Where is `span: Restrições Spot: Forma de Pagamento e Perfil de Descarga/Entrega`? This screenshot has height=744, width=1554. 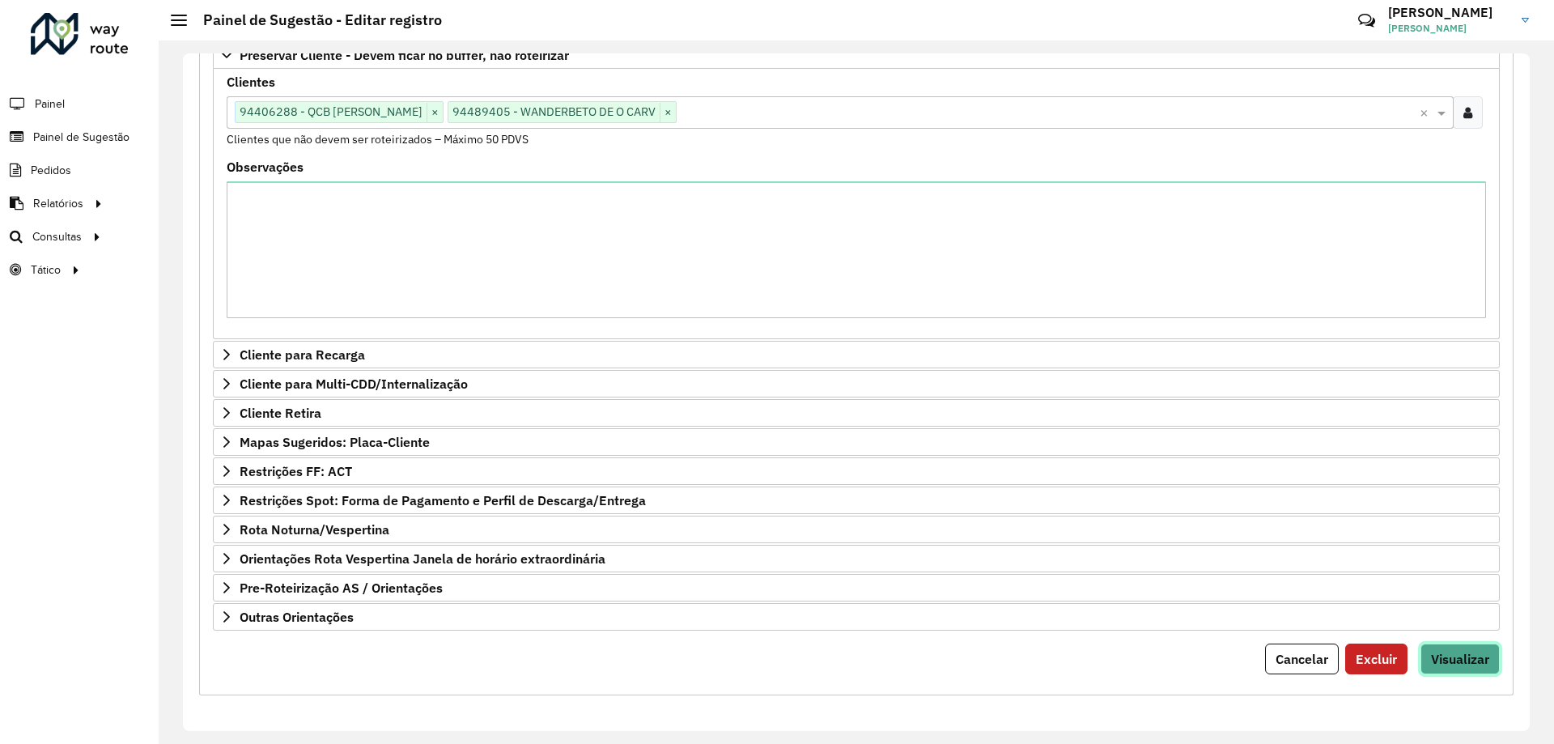
span: Restrições Spot: Forma de Pagamento e Perfil de Descarga/Entrega is located at coordinates (443, 500).